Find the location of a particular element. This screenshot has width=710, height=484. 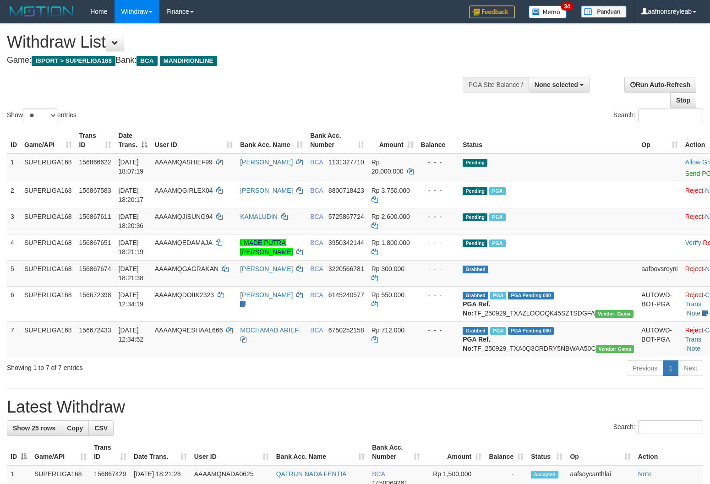

td: 3 is located at coordinates (14, 221).